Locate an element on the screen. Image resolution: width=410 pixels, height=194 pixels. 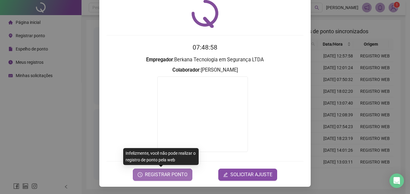
button: REGISTRAR PONTO is located at coordinates (162, 174).